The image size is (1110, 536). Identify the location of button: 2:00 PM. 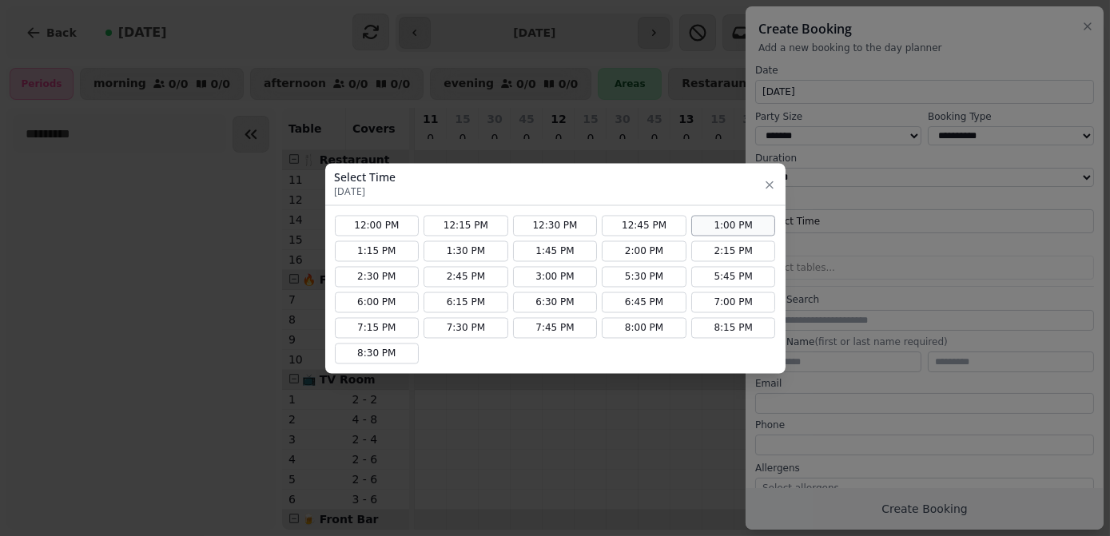
(644, 251).